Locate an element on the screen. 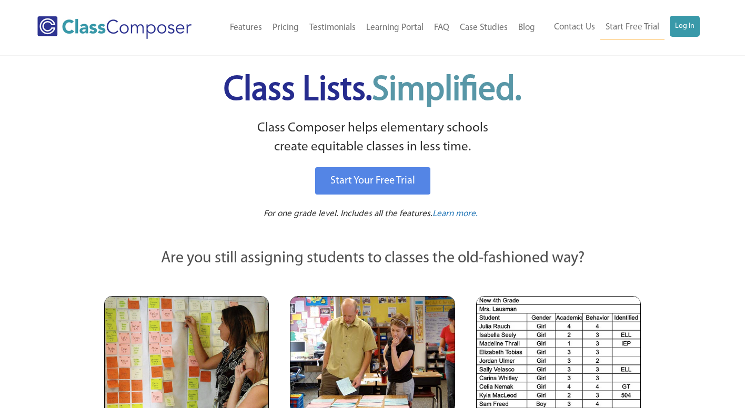 The width and height of the screenshot is (745, 408). img: Class Composer is located at coordinates (114, 27).